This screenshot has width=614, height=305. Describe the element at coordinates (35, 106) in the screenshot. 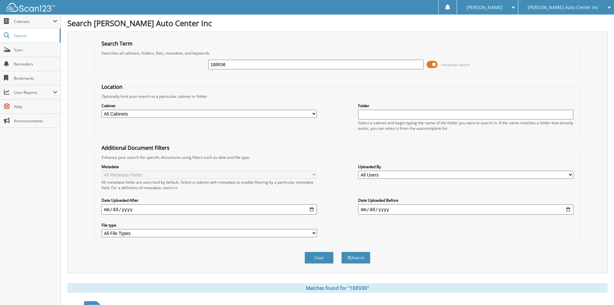

I see `span: Help` at that location.